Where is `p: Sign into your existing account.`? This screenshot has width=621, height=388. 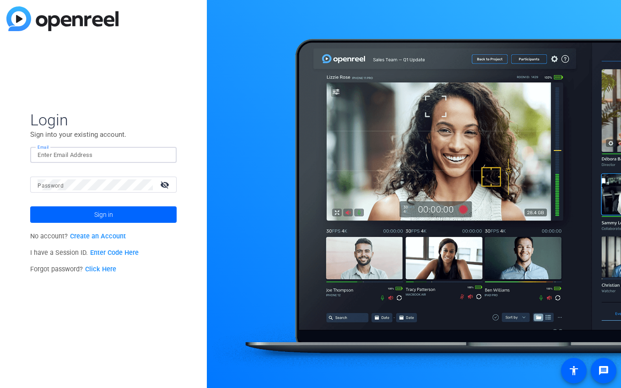
p: Sign into your existing account. is located at coordinates (103, 134).